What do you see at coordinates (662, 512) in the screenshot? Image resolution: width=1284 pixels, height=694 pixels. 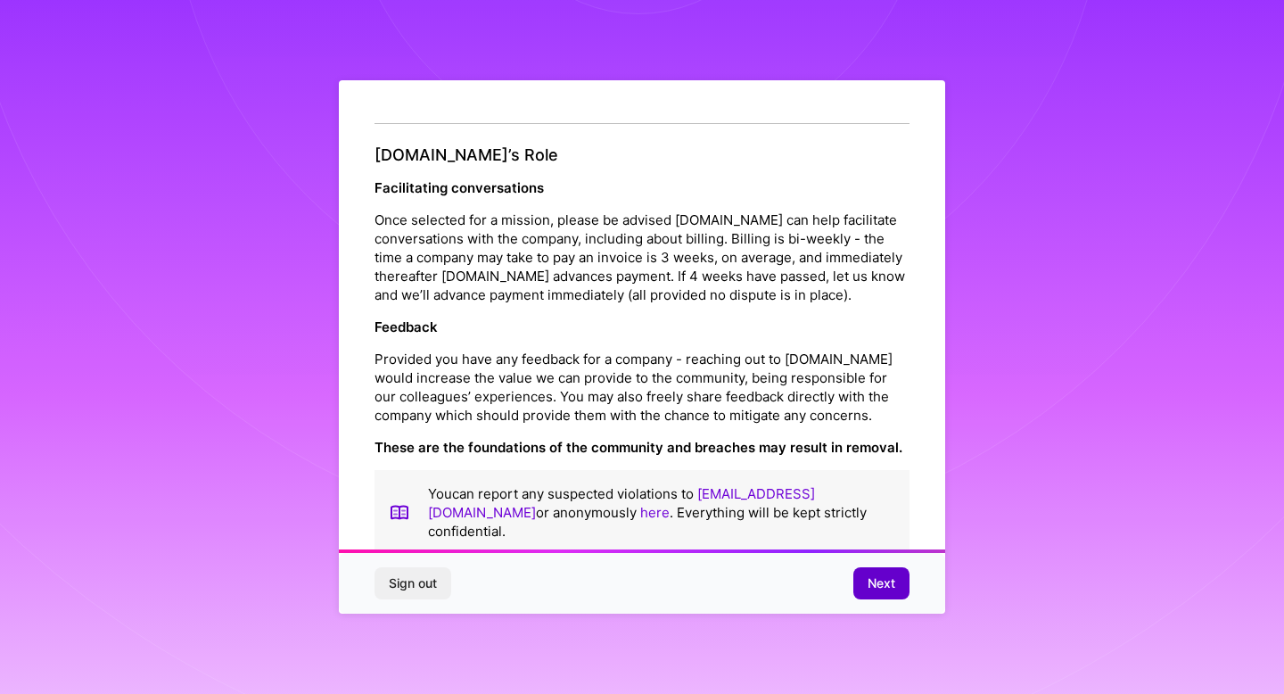 I see `p: You can report any suspected violations to or anonymously . Everything will be kept strictly conf...` at bounding box center [662, 512].